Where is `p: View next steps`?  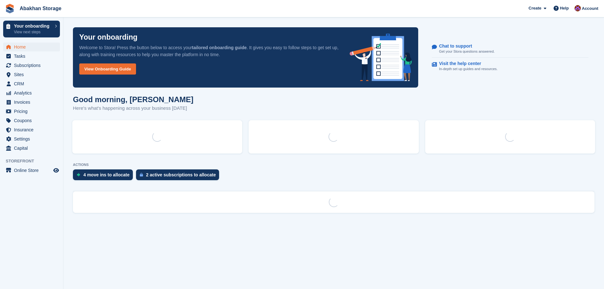 p: View next steps is located at coordinates (33, 32).